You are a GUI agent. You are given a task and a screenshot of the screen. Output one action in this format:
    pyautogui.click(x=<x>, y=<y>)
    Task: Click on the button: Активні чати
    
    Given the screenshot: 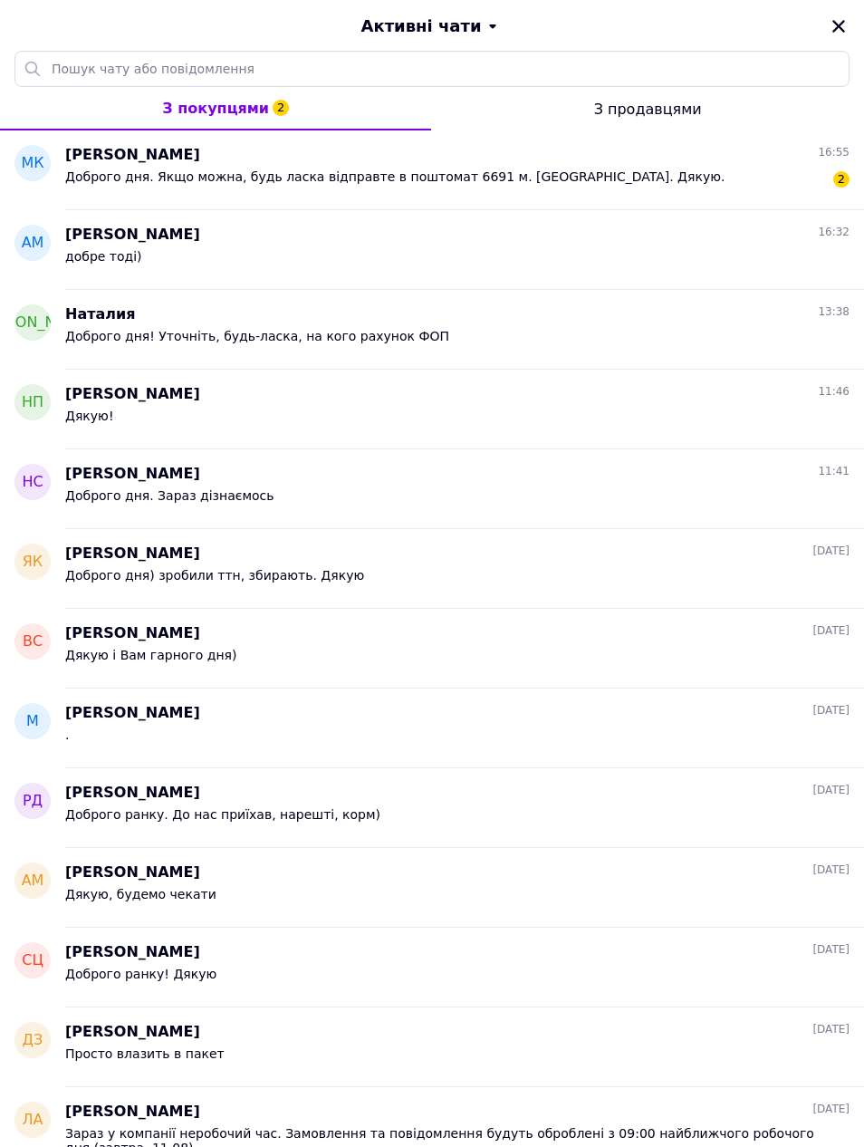 What is the action you would take?
    pyautogui.click(x=432, y=26)
    